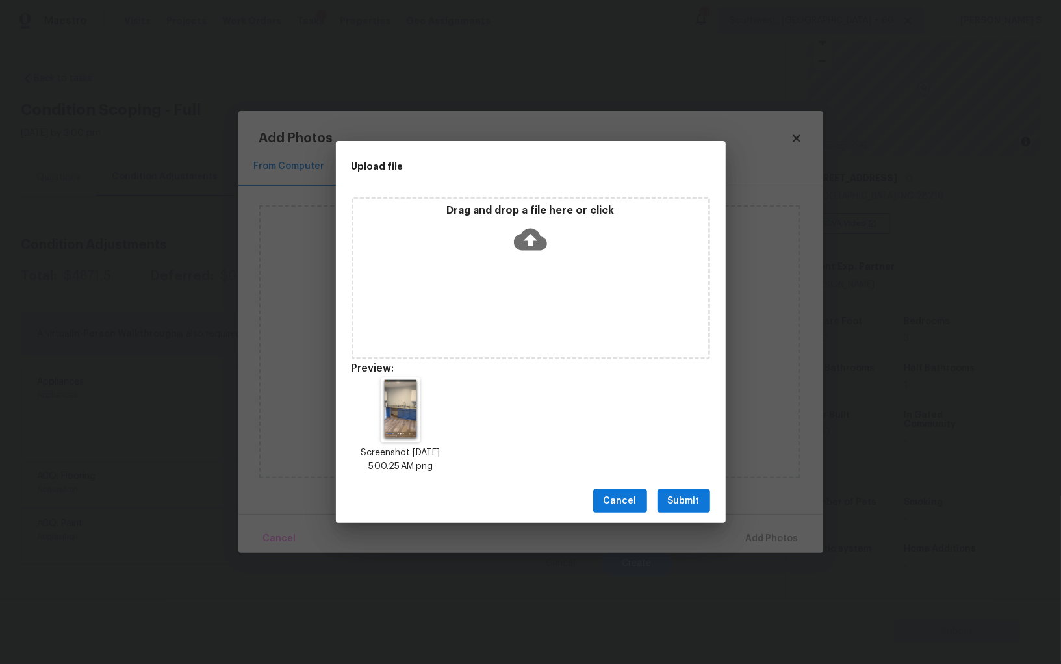  What do you see at coordinates (531, 211) in the screenshot?
I see `p: Drag and drop a file here or click` at bounding box center [531, 211].